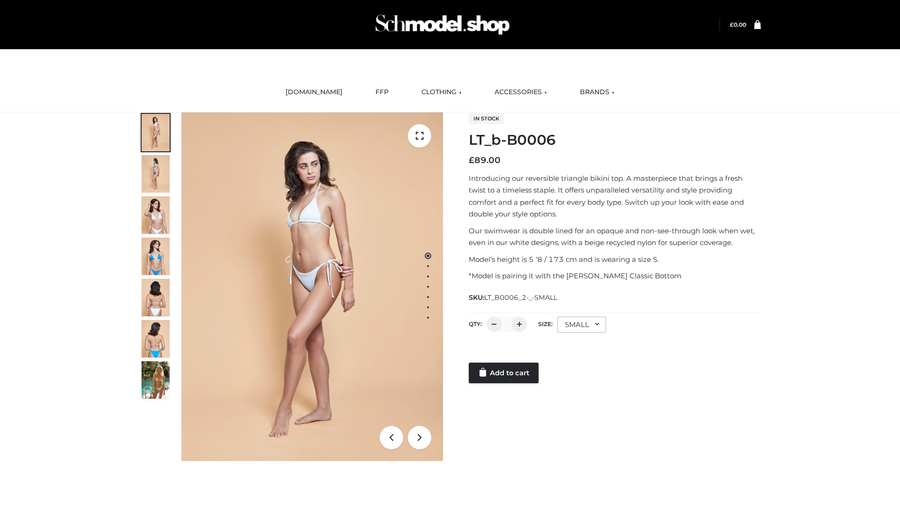 The width and height of the screenshot is (900, 506). I want to click on h1: LT_b-B0006, so click(614, 140).